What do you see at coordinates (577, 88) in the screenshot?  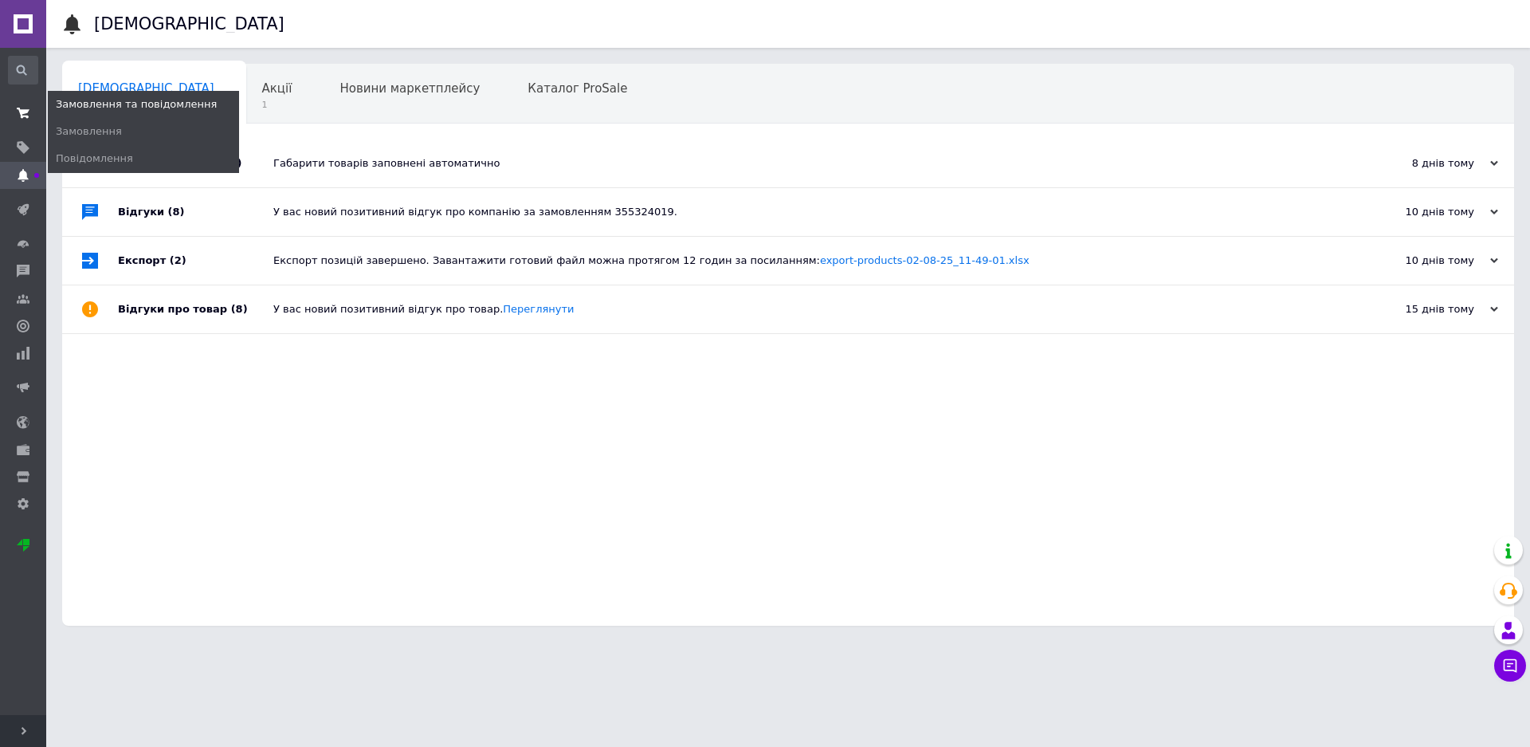 I see `span: Каталог ProSale` at bounding box center [577, 88].